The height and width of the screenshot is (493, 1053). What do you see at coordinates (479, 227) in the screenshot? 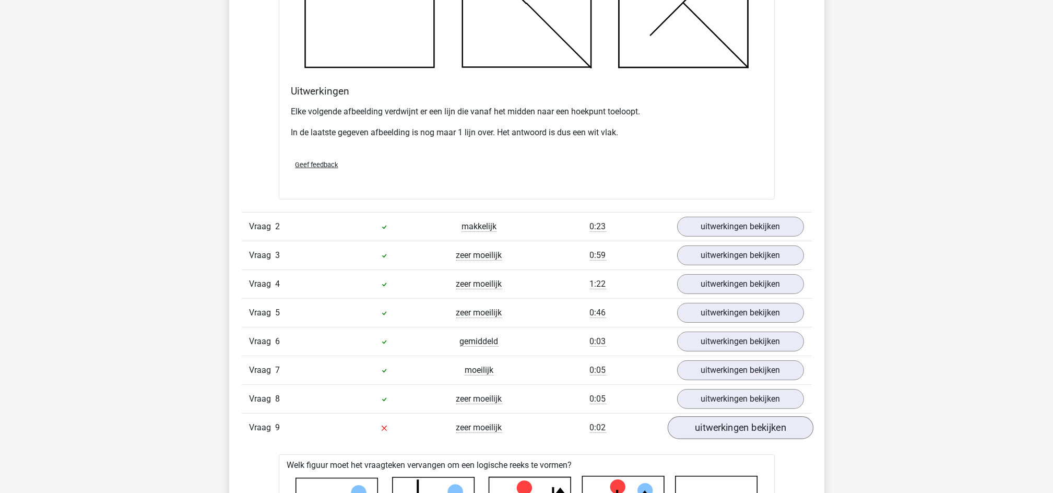
I see `span: makkelijk` at bounding box center [479, 227].